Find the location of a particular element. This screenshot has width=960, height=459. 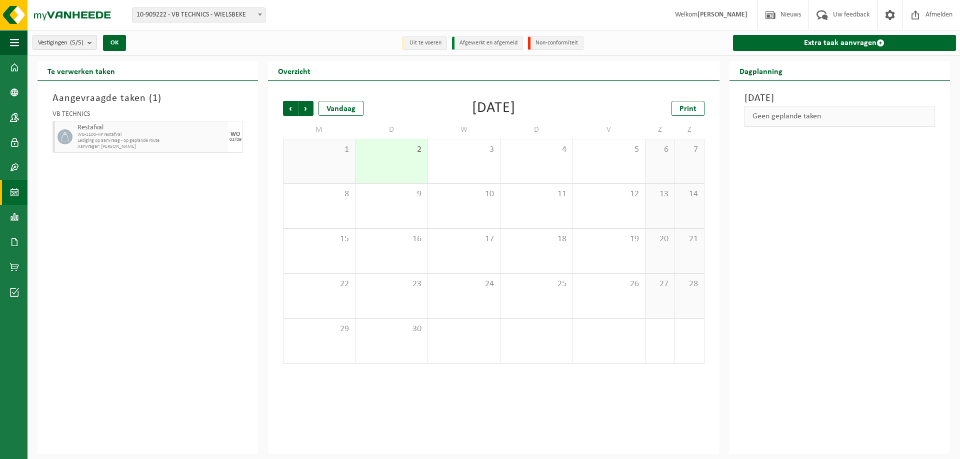

h2: Overzicht is located at coordinates (294, 70).